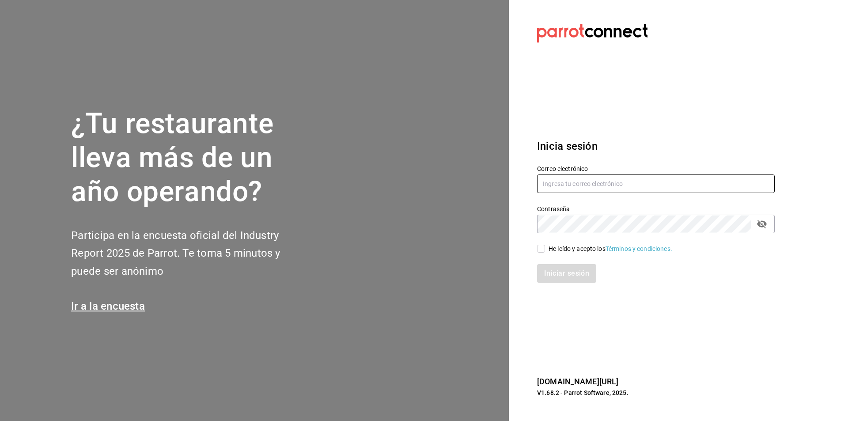 This screenshot has width=848, height=421. What do you see at coordinates (761, 224) in the screenshot?
I see `button: passwordField` at bounding box center [761, 224].